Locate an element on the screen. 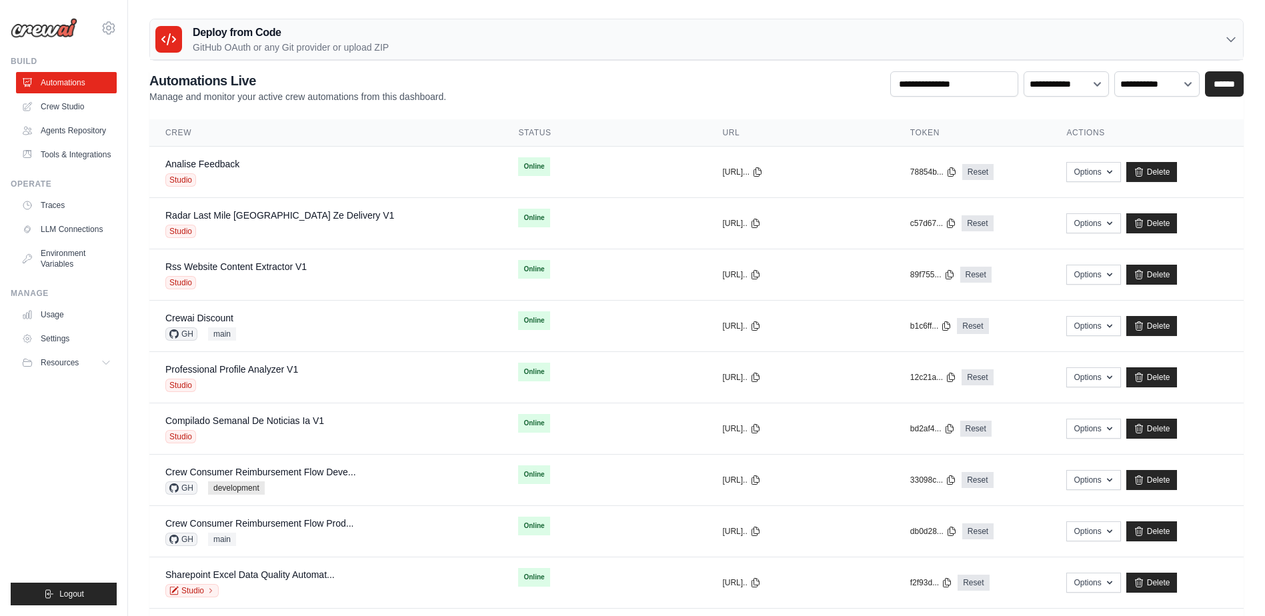 The width and height of the screenshot is (1265, 616). a: LLM Connections is located at coordinates (66, 229).